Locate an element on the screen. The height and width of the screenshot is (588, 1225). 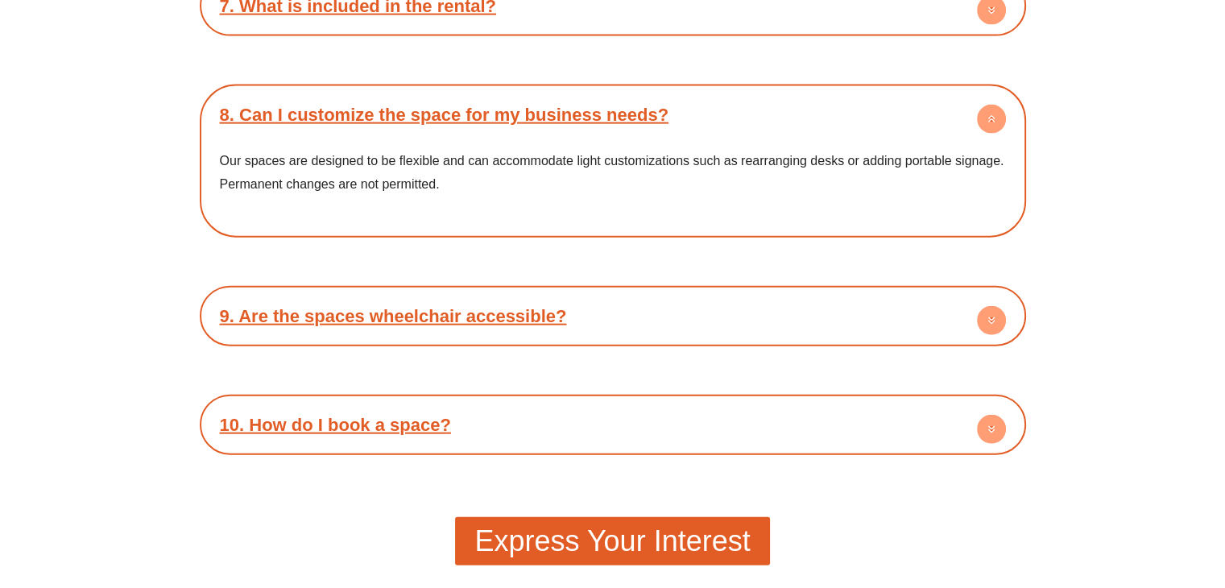
div: 10. How do I book a space? is located at coordinates (613, 424).